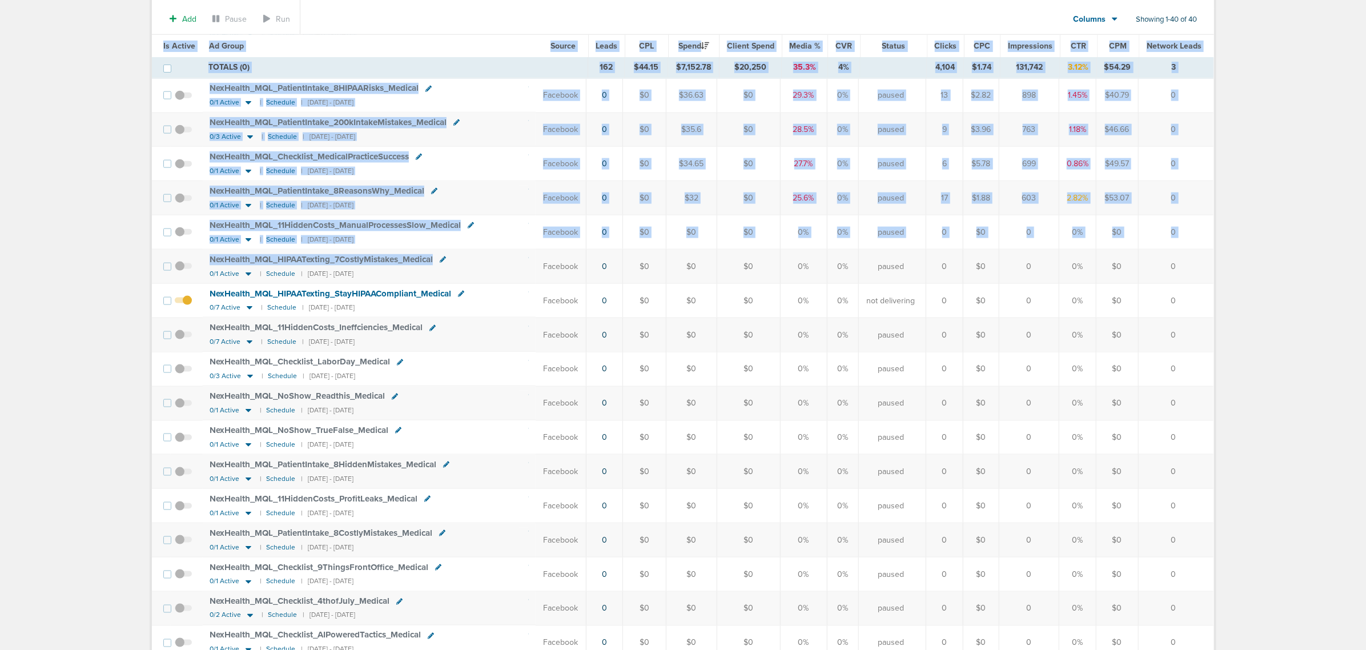  What do you see at coordinates (606, 46) in the screenshot?
I see `span: Leads` at bounding box center [606, 46].